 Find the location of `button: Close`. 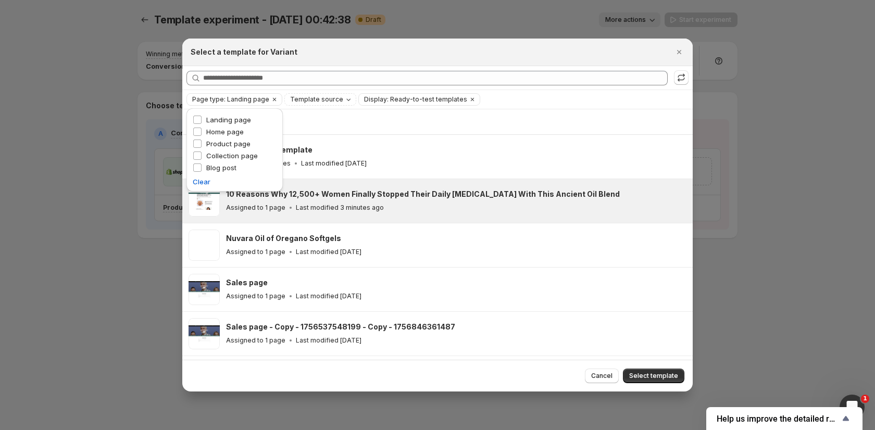

button: Close is located at coordinates (679, 52).